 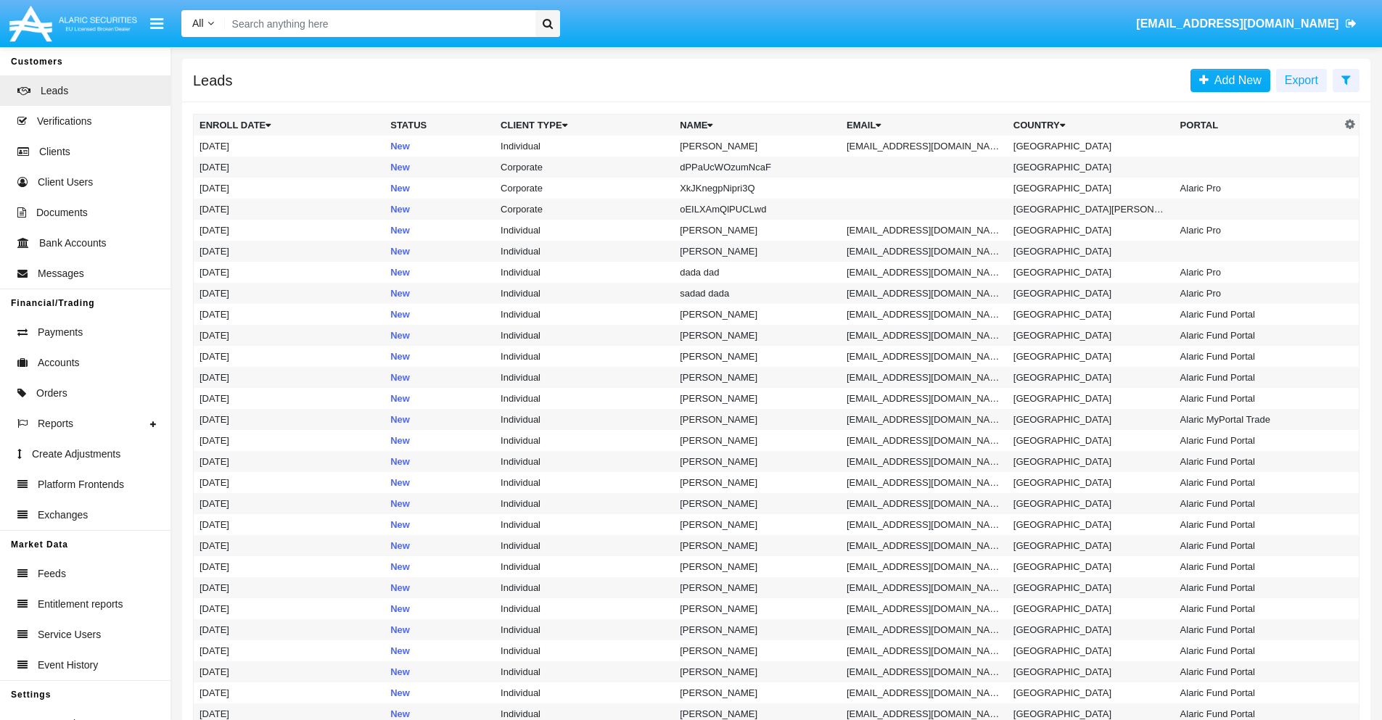 I want to click on span: Entitlement reports, so click(x=81, y=604).